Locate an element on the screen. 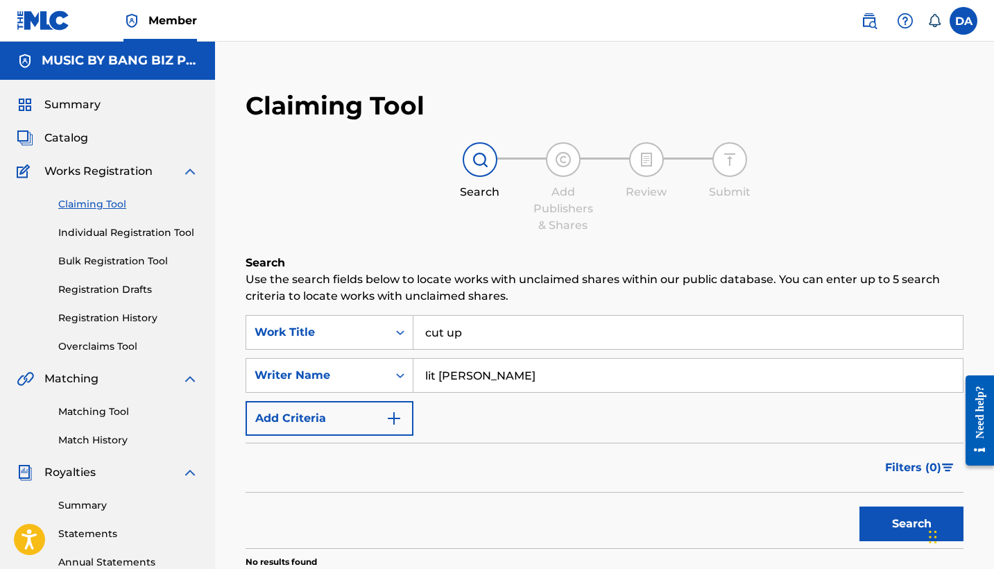 This screenshot has width=994, height=569. a: Summary is located at coordinates (128, 505).